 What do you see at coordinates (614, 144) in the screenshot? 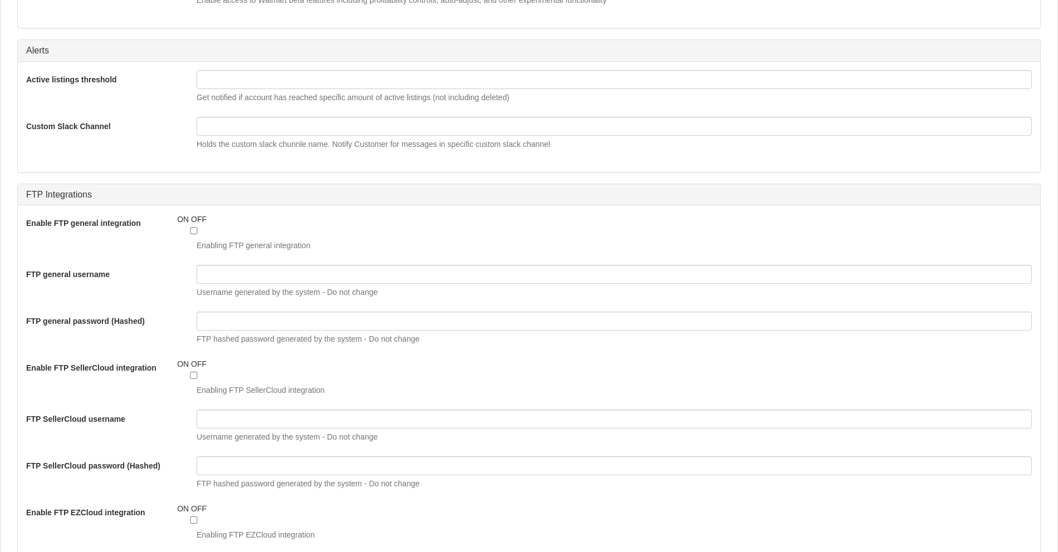
I see `p: Holds the custom slack chunnle name. Notify Customer for messages in specific custom slack channel` at bounding box center [614, 144].